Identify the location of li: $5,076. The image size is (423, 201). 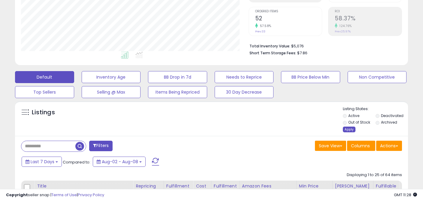
(323, 46).